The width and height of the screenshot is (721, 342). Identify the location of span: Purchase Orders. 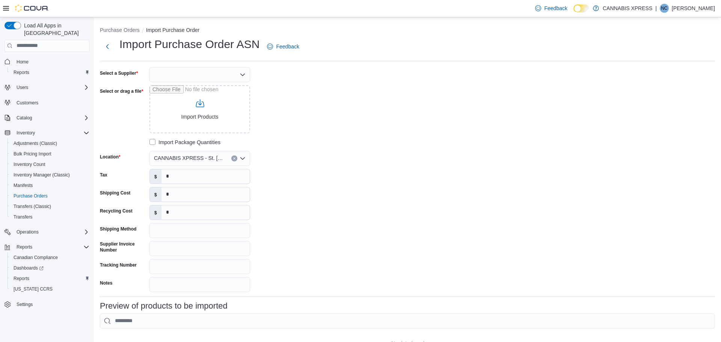
(50, 196).